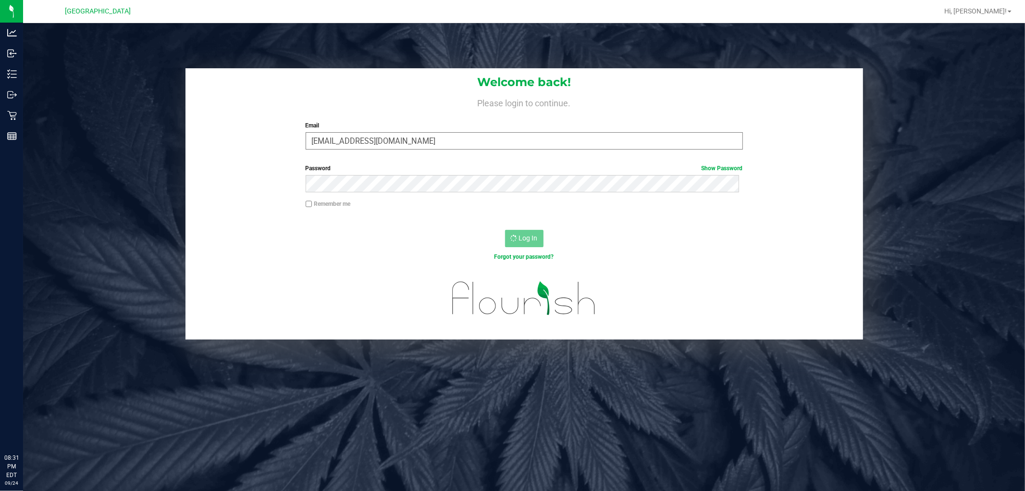  I want to click on label: Remember me, so click(328, 204).